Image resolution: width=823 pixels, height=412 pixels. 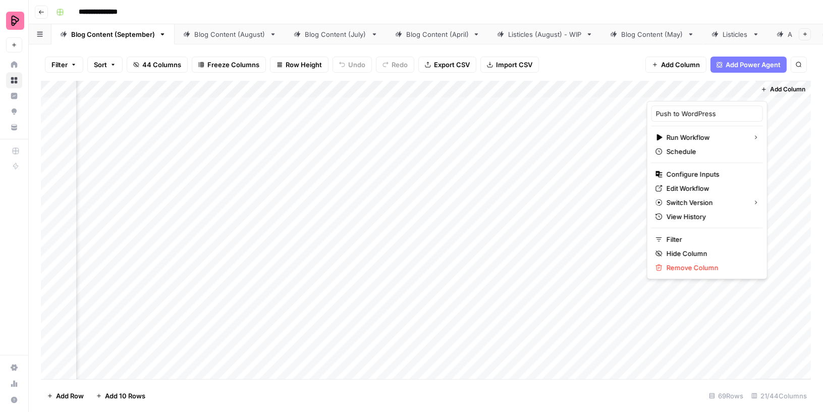 I want to click on button: Add 10 Rows, so click(x=121, y=396).